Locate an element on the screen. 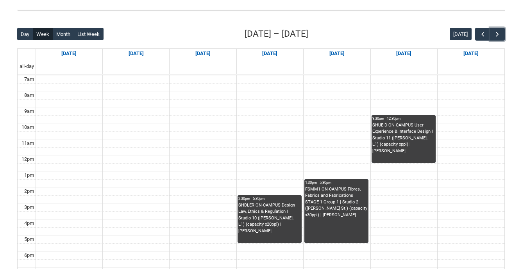 This screenshot has height=269, width=522. div: 6pm is located at coordinates (29, 256).